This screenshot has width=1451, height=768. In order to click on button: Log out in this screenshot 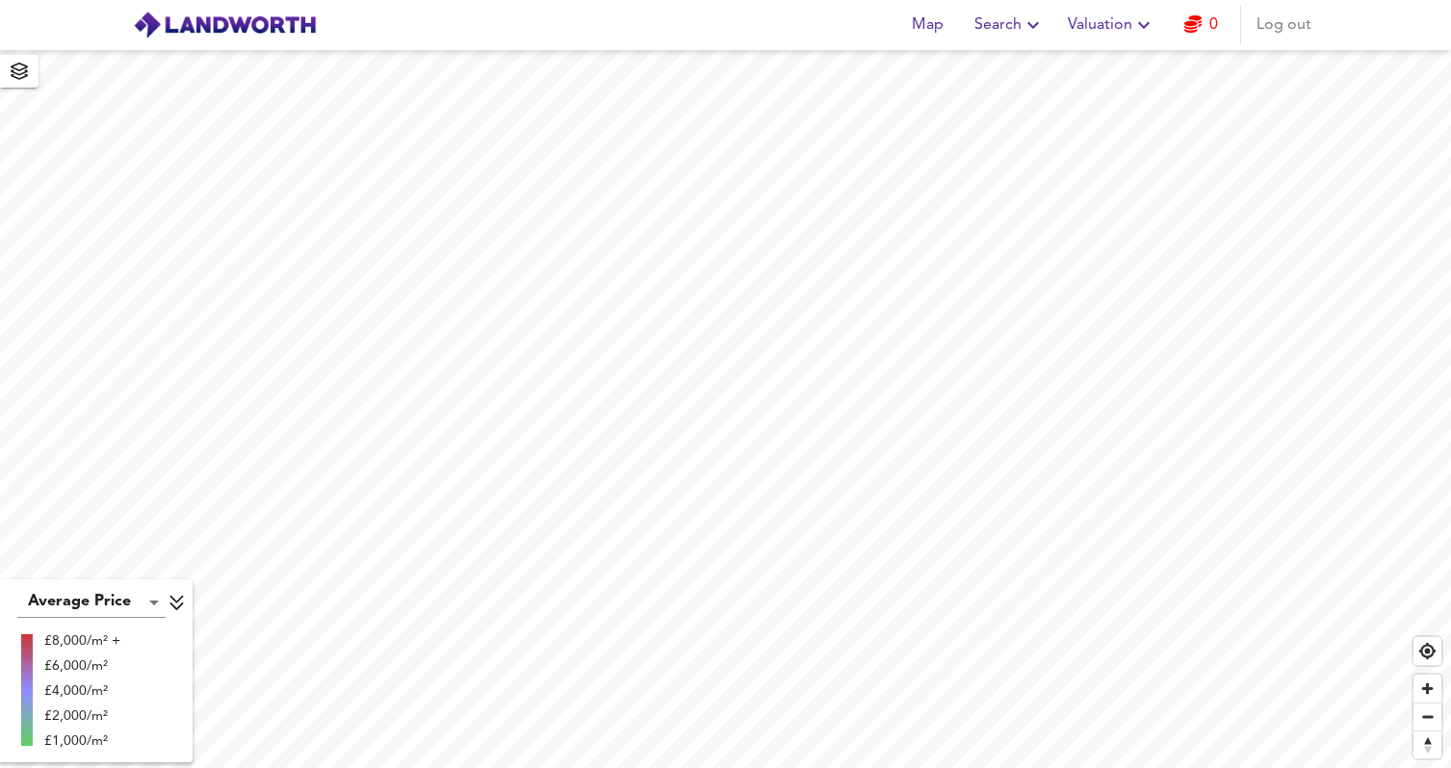, I will do `click(1283, 25)`.